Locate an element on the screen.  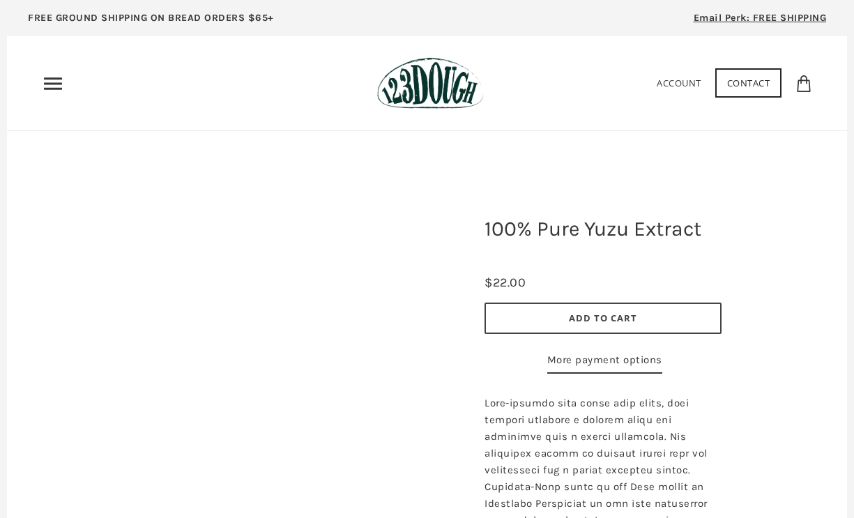
a: Account is located at coordinates (679, 83).